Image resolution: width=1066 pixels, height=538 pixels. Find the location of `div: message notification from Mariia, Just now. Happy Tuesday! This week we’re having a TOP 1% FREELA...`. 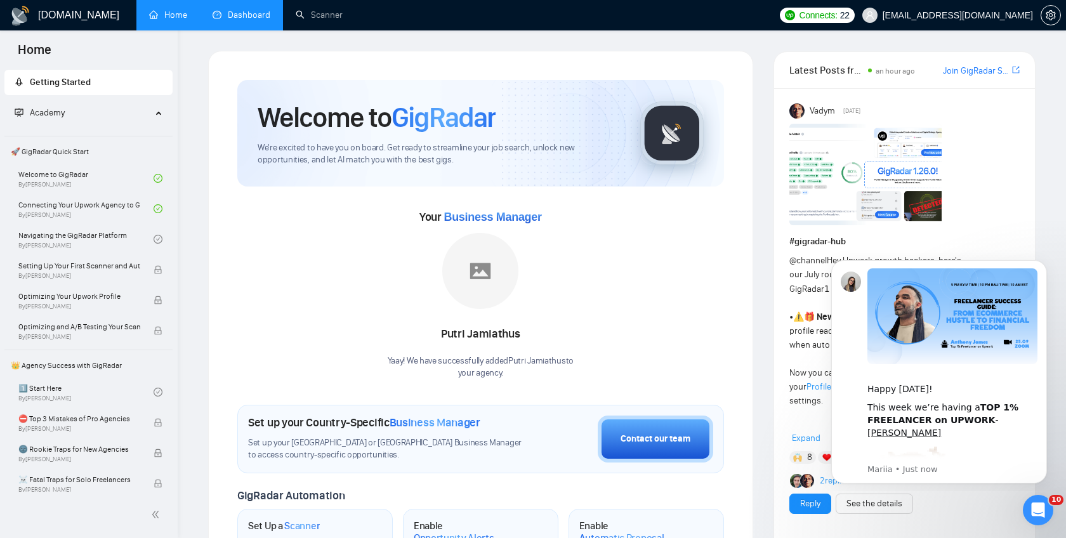

div: message notification from Mariia, Just now. Happy Tuesday! This week we’re having a TOP 1% FREELA... is located at coordinates (127, 123).